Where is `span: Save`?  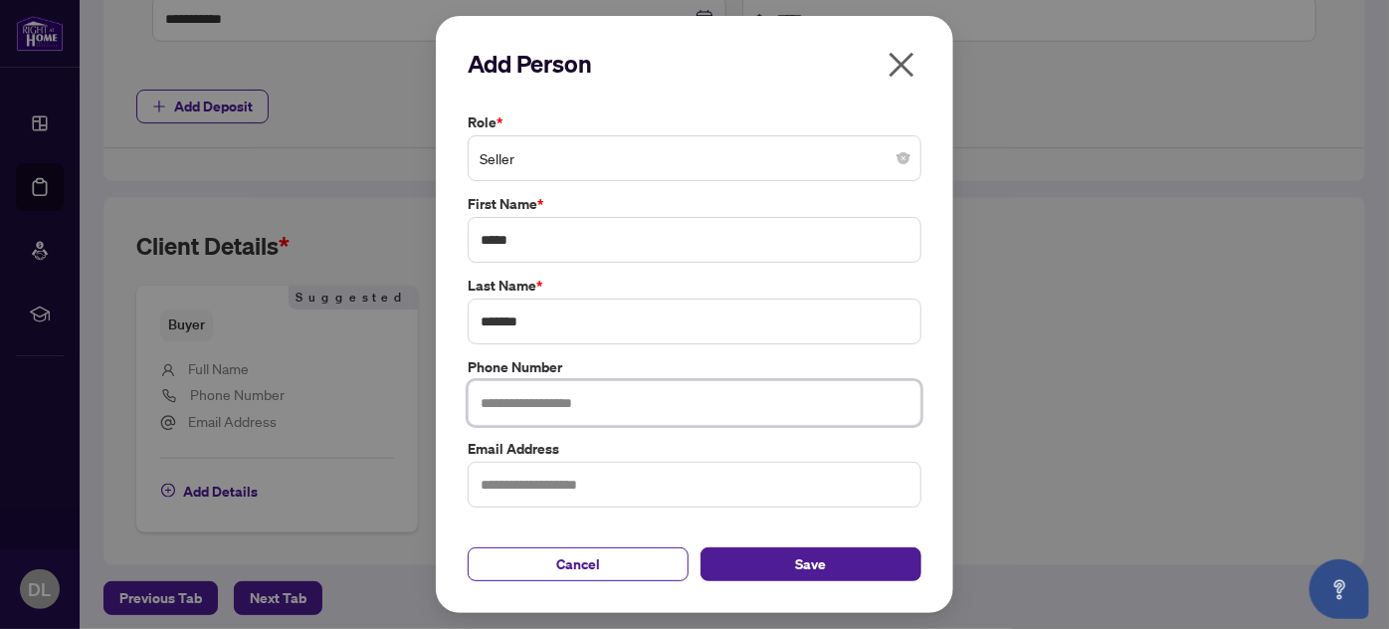
span: Save is located at coordinates (811, 564).